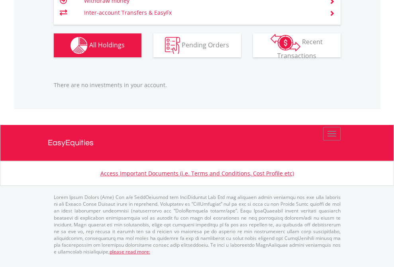 The image size is (394, 267). I want to click on p: Lorem Ipsum Dolors (Ame) Con a/e SeddOeiusmod tem InciDiduntut Lab Etd mag aliquaen admin veniamq..., so click(197, 225).